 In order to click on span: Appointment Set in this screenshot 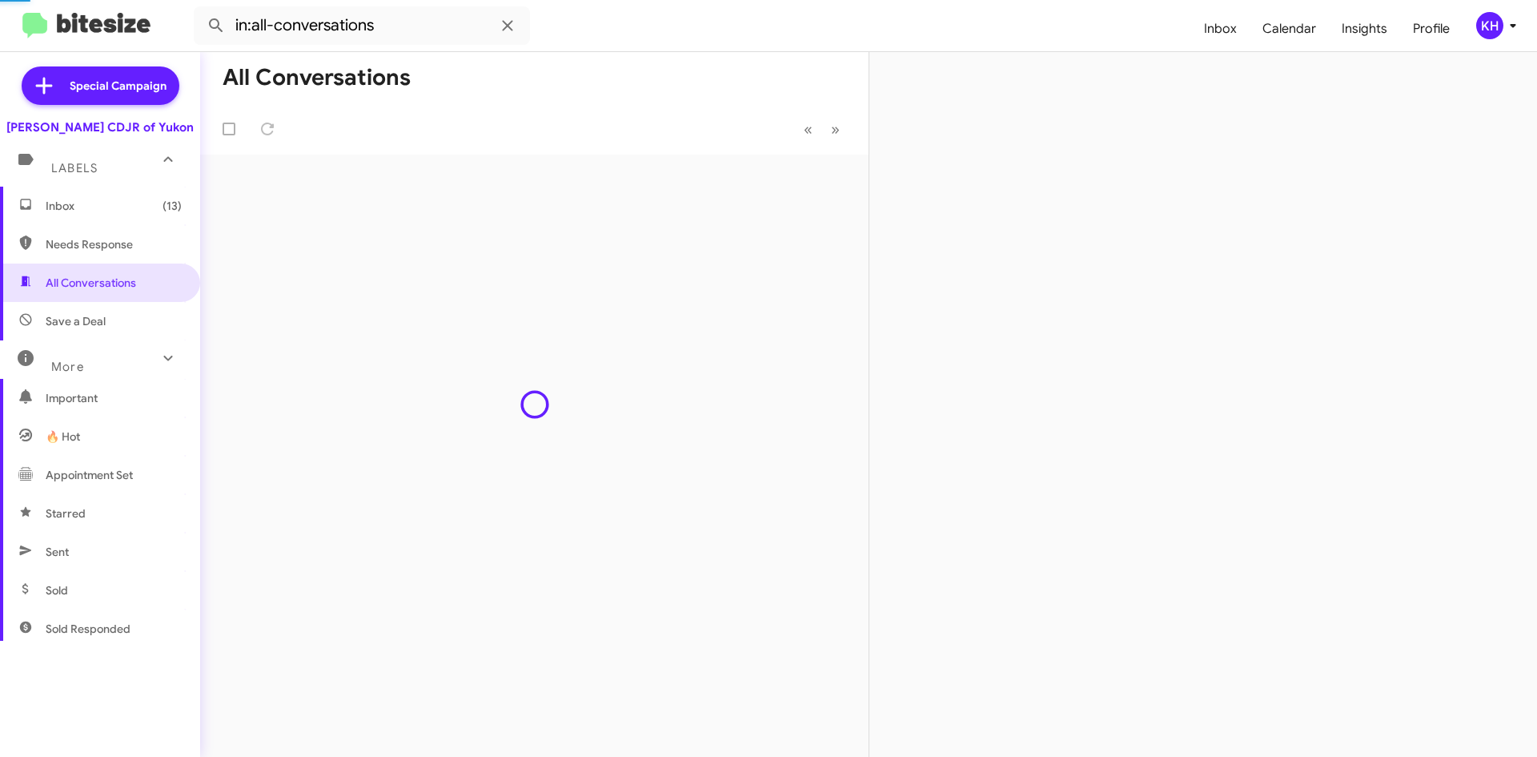, I will do `click(89, 475)`.